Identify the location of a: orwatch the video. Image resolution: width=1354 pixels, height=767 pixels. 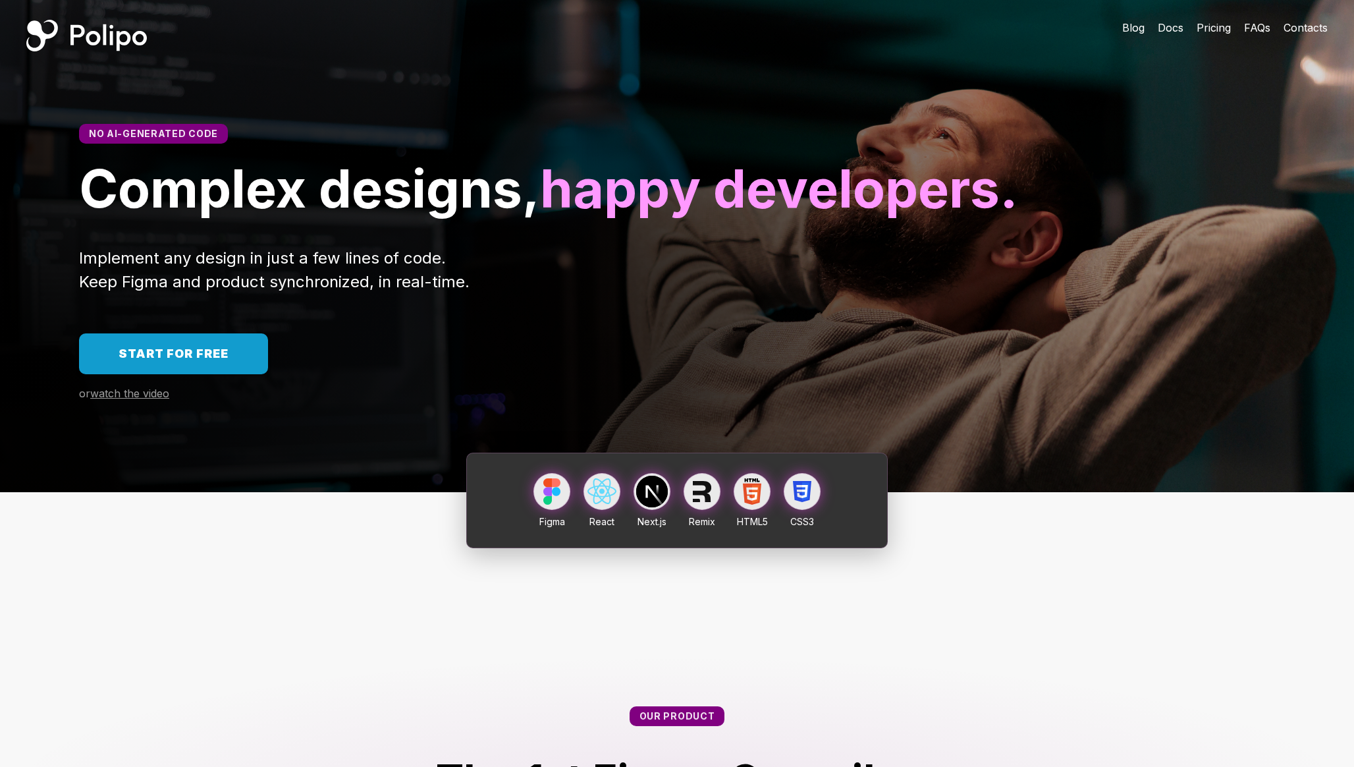
(124, 393).